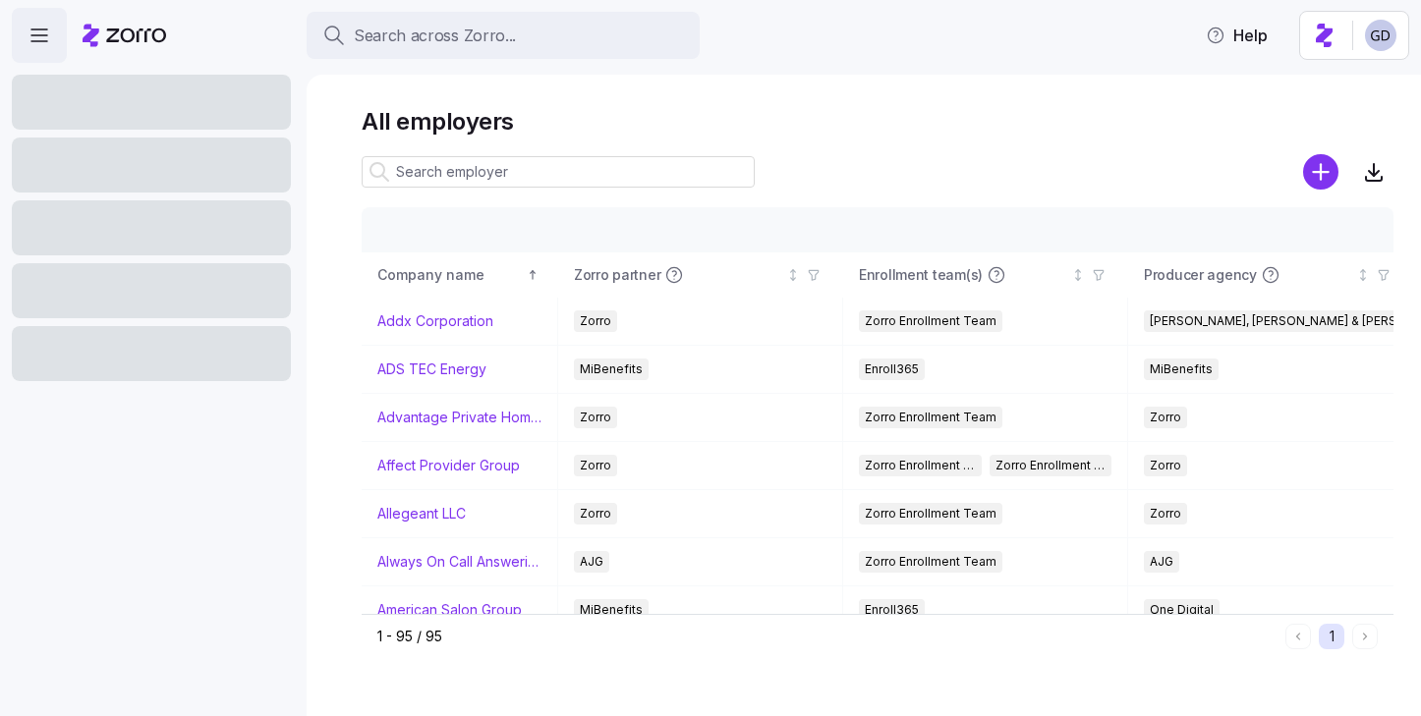 This screenshot has height=716, width=1421. What do you see at coordinates (1270, 275) in the screenshot?
I see `th: Producer agencyNot sorted` at bounding box center [1270, 275].